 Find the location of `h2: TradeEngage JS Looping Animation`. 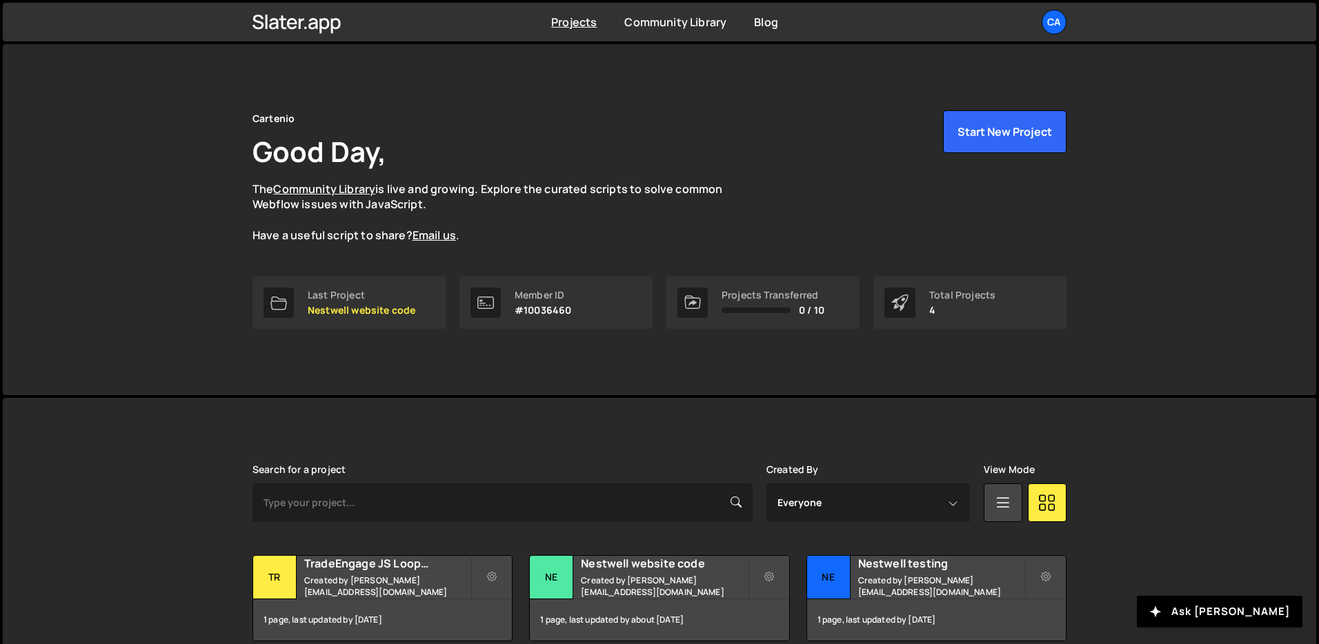

h2: TradeEngage JS Looping Animation is located at coordinates (387, 564).